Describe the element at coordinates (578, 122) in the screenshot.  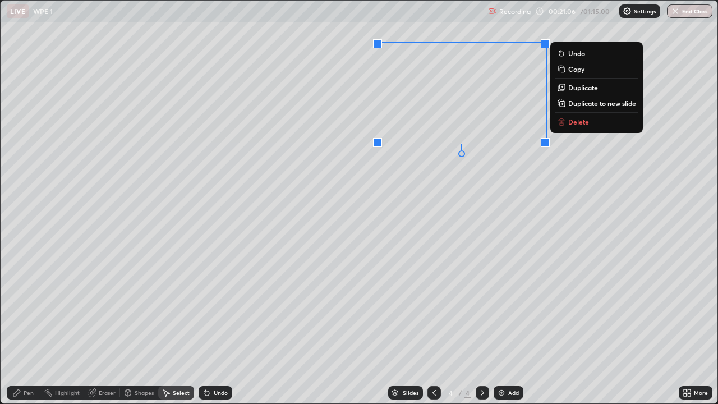
I see `p: Delete` at that location.